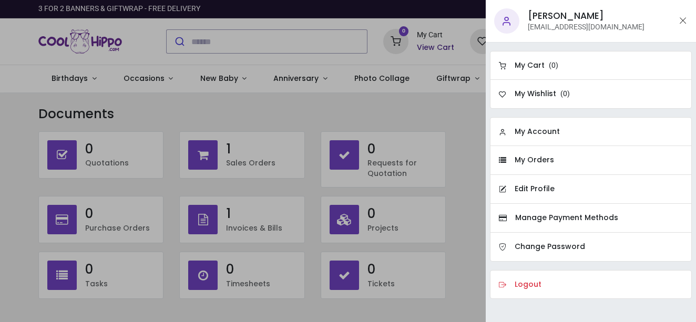 Image resolution: width=696 pixels, height=322 pixels. I want to click on h6: Logout, so click(528, 285).